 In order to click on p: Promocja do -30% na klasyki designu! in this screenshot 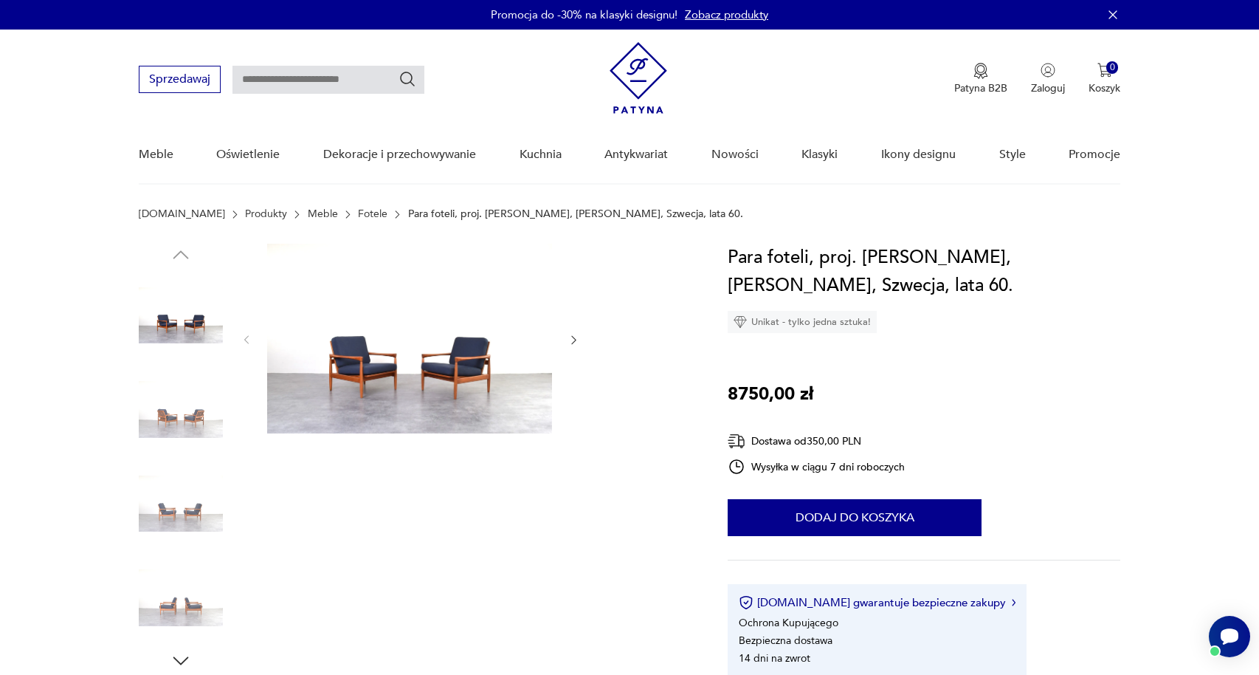, I will do `click(584, 15)`.